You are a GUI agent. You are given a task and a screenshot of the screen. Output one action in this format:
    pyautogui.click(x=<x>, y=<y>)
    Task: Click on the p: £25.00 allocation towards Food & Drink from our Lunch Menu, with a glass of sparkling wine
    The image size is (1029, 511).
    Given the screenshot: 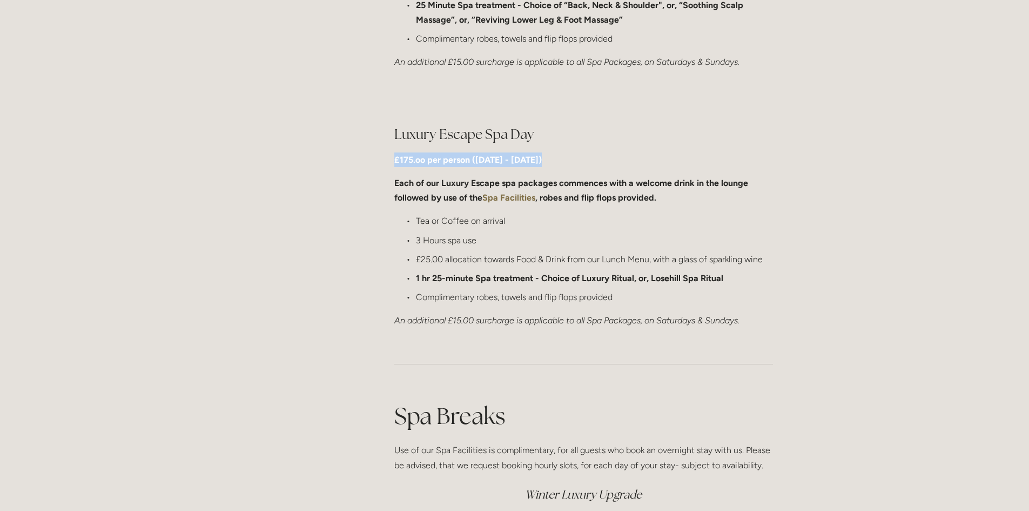 What is the action you would take?
    pyautogui.click(x=594, y=259)
    